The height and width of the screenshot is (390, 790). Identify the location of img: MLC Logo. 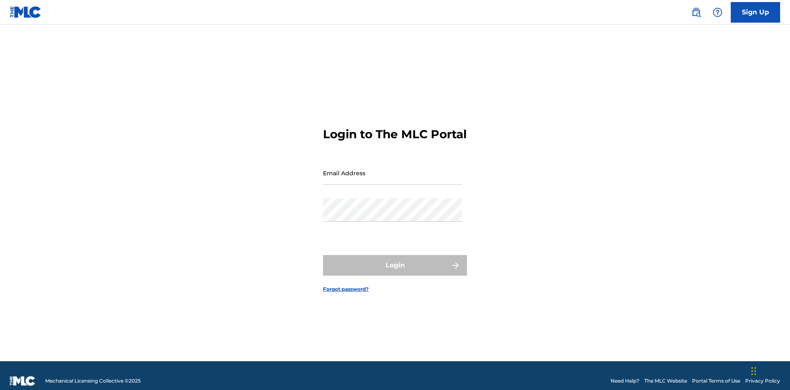
(26, 12).